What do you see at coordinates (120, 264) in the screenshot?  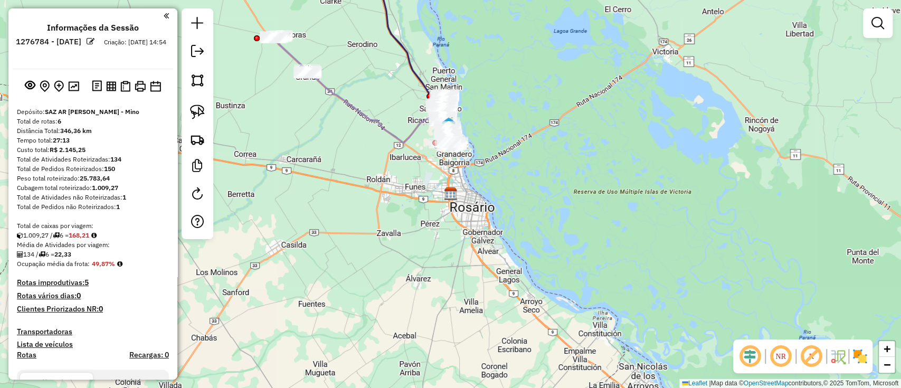 I see `em: Média calculada utilizando a maior ocupação (%Peso ou %Cubagem) de cada rota da sessão. Rotas cro...` at bounding box center [120, 264].